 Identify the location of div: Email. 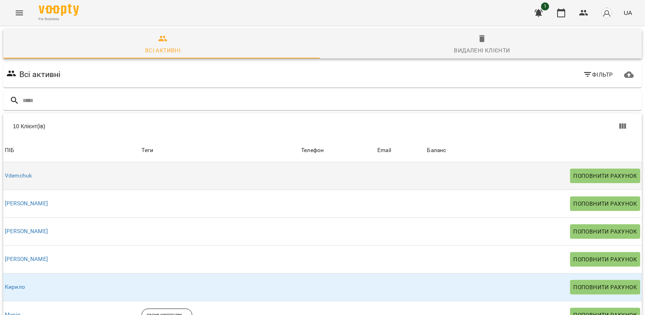
(384, 150).